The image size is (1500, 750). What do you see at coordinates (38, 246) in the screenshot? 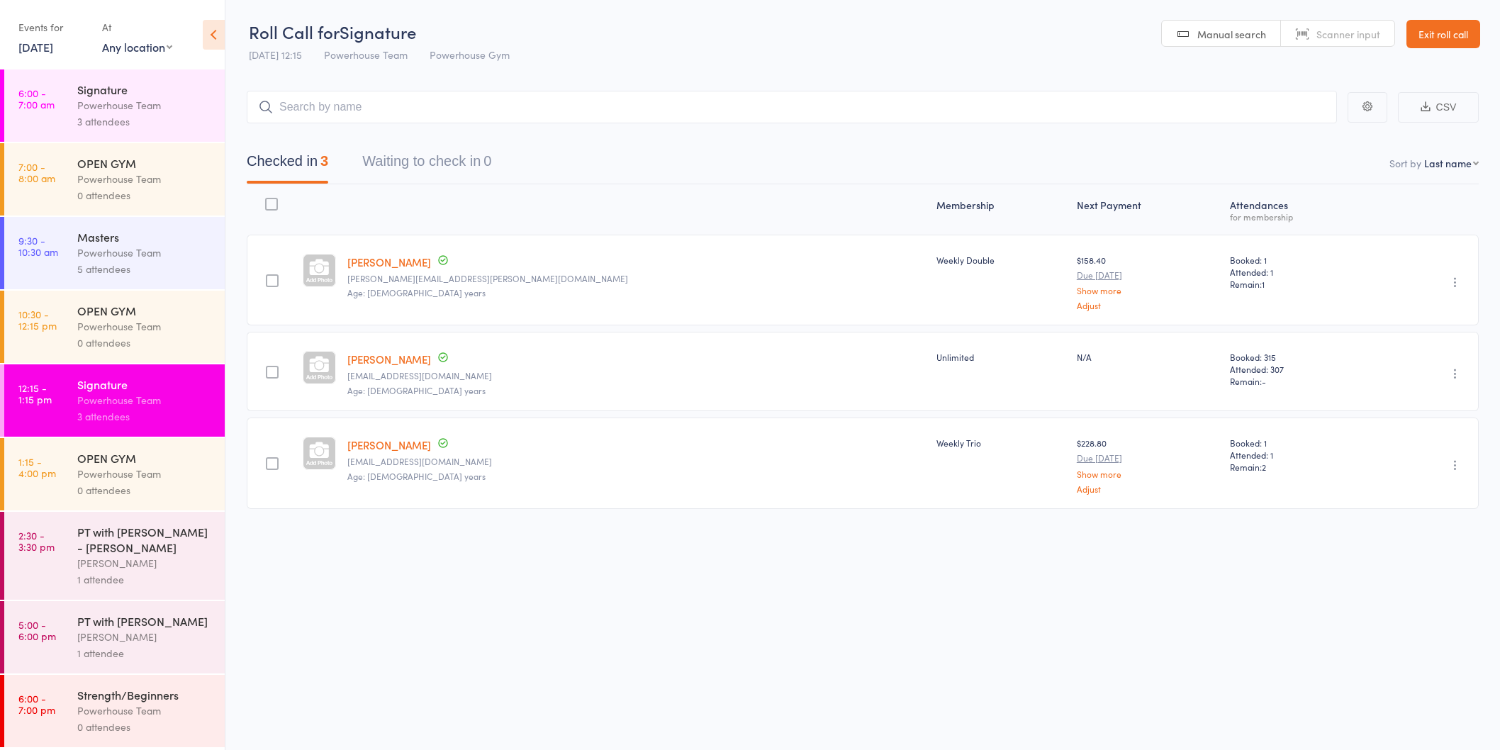
I see `time: 9:30 - 10:30 am` at bounding box center [38, 246].